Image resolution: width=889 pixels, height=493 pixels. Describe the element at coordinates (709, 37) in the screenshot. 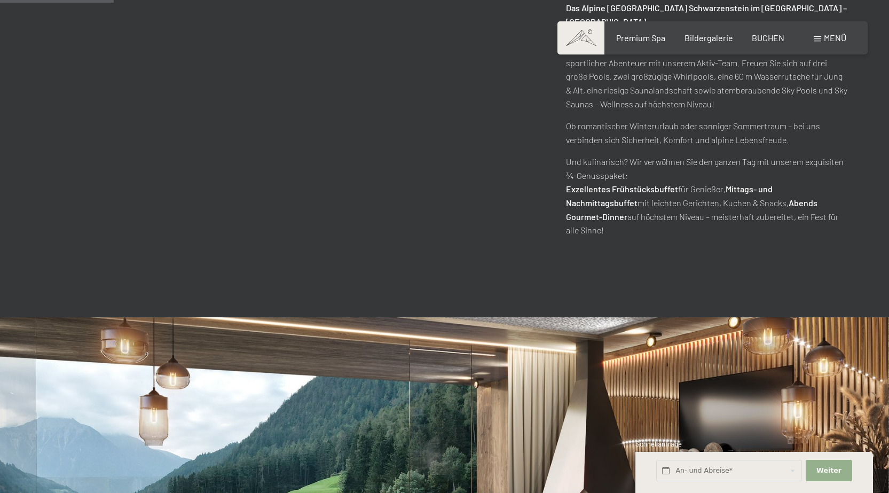

I see `a: Bildergalerie` at that location.